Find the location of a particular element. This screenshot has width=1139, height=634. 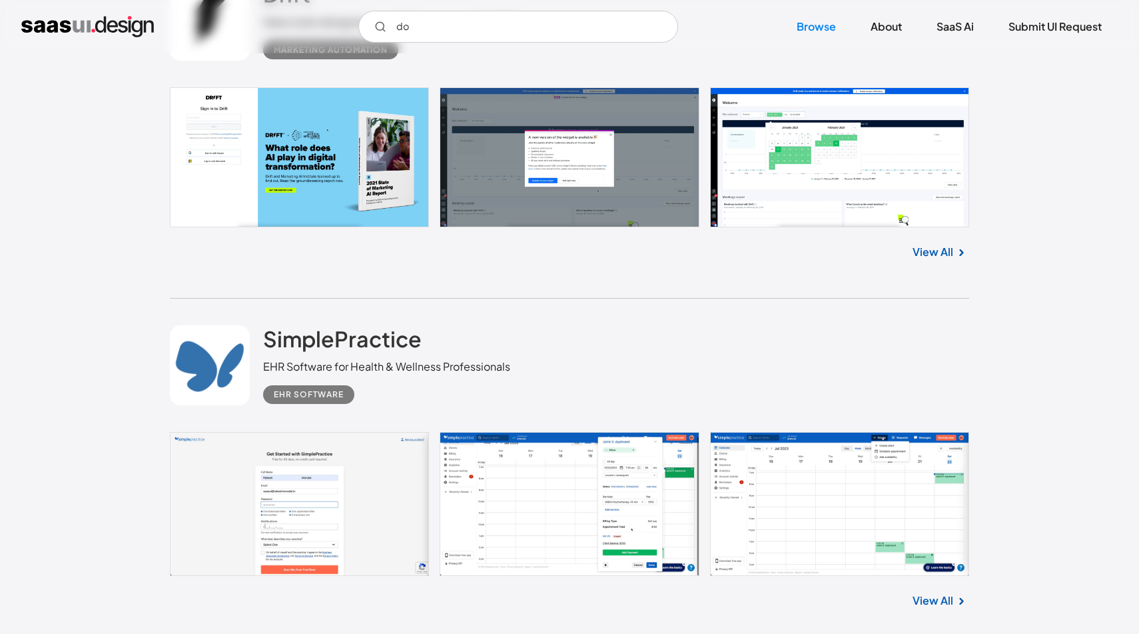

a: home is located at coordinates (87, 27).